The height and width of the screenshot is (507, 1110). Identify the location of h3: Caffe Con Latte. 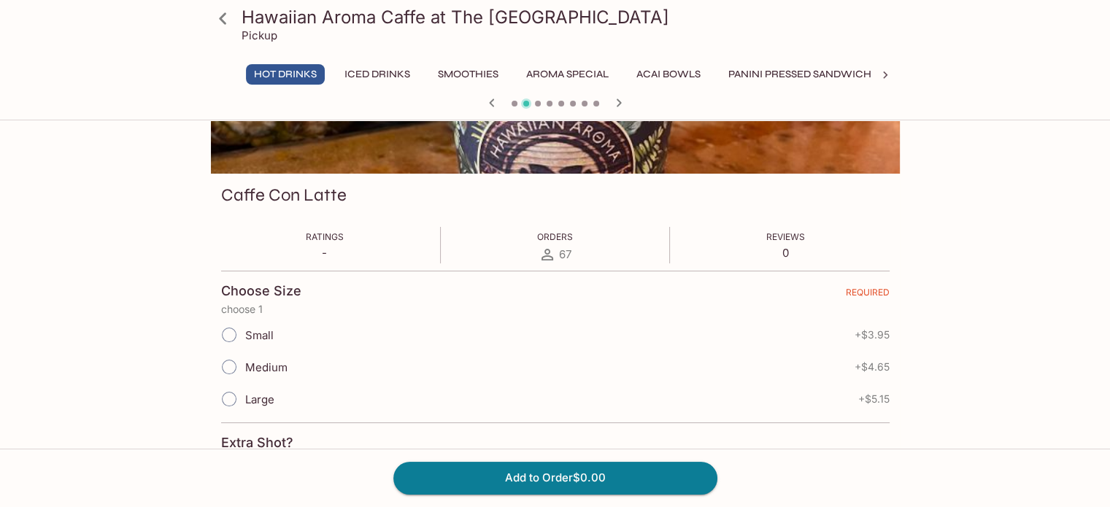
(284, 195).